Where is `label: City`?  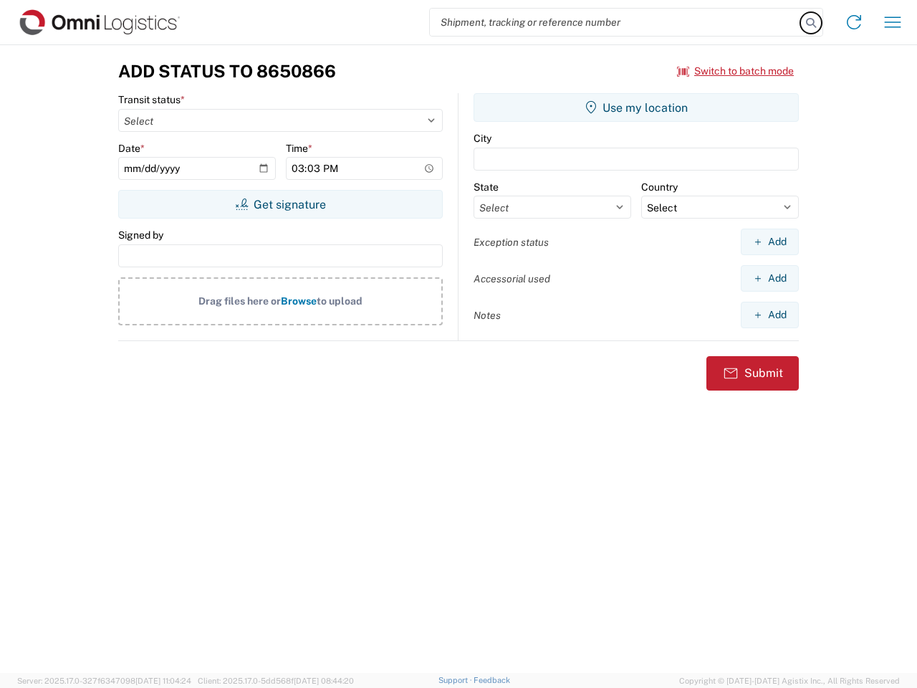
label: City is located at coordinates (482, 138).